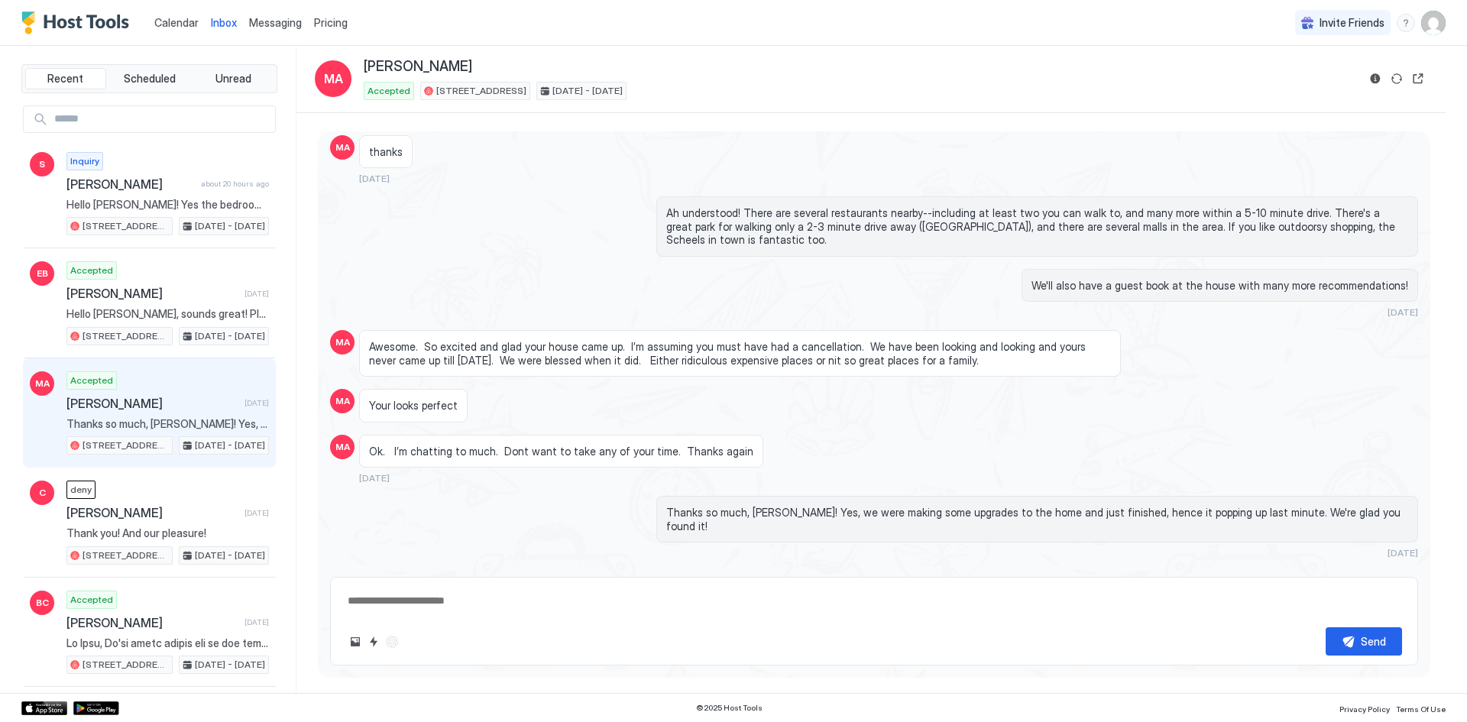 This screenshot has height=722, width=1467. What do you see at coordinates (740, 353) in the screenshot?
I see `span: Awesome. So excited and glad your house came up. I’m assuming you must have had a cancellation. W...` at bounding box center [740, 353].